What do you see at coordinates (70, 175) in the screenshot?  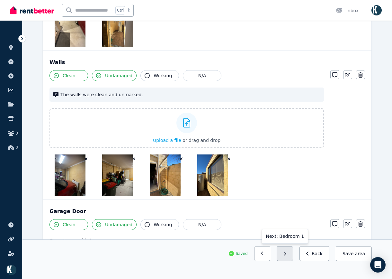 I see `img: IMG_1724.jpg` at bounding box center [70, 175].